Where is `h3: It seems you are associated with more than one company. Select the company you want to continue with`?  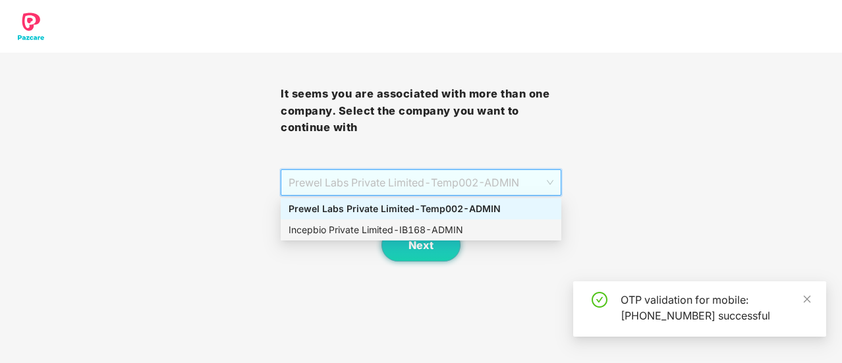 h3: It seems you are associated with more than one company. Select the company you want to continue with is located at coordinates (421, 111).